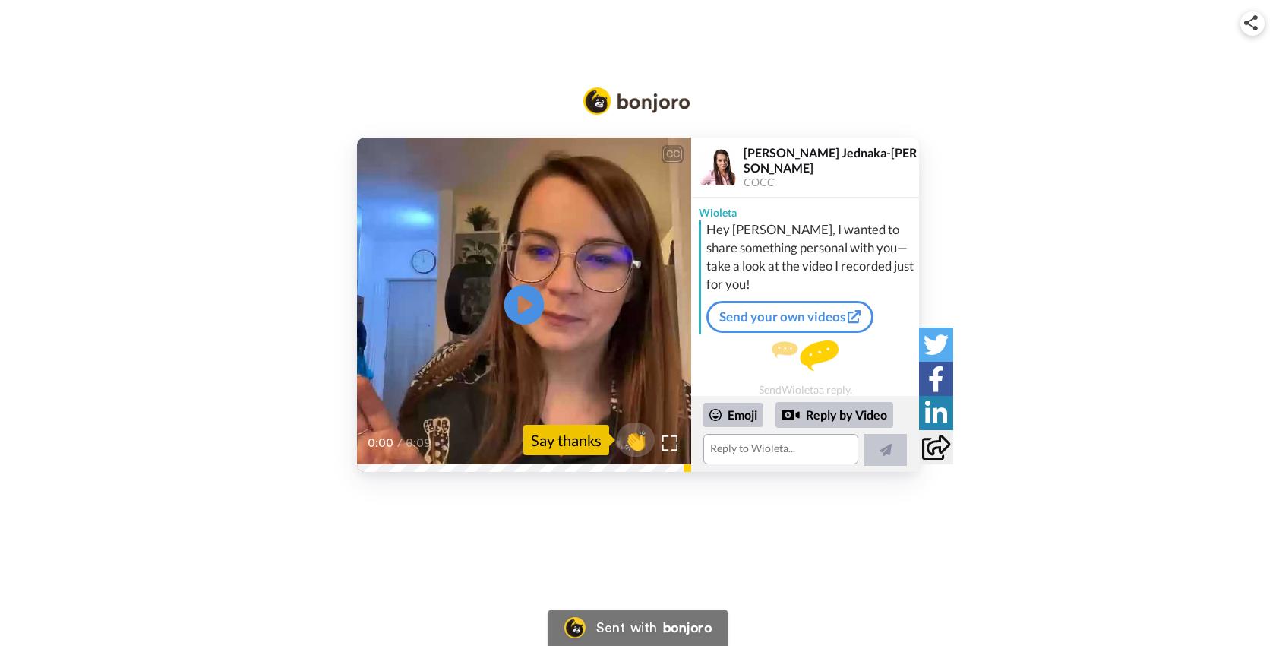 Image resolution: width=1276 pixels, height=646 pixels. What do you see at coordinates (419, 443) in the screenshot?
I see `span: 0:09` at bounding box center [419, 443].